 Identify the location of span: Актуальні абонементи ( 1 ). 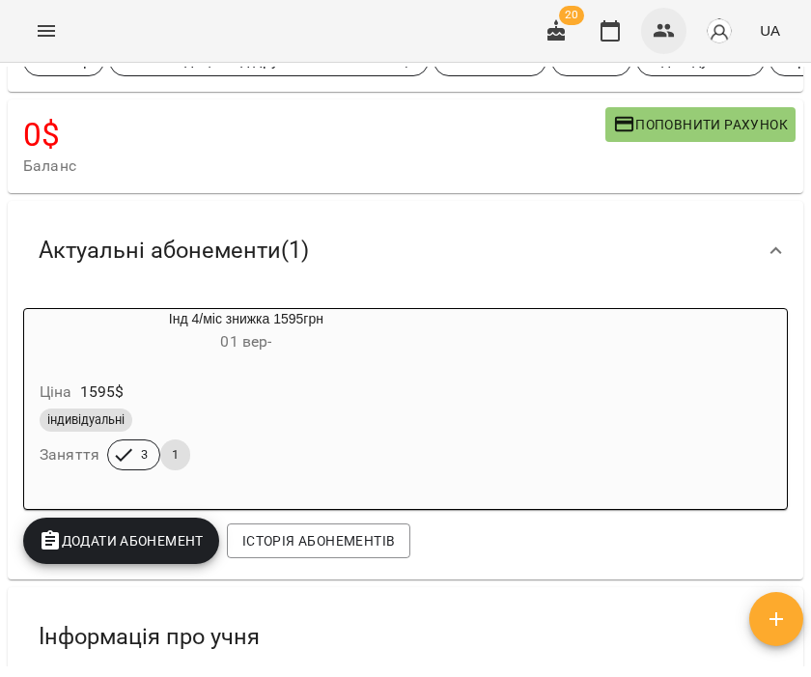
(174, 250).